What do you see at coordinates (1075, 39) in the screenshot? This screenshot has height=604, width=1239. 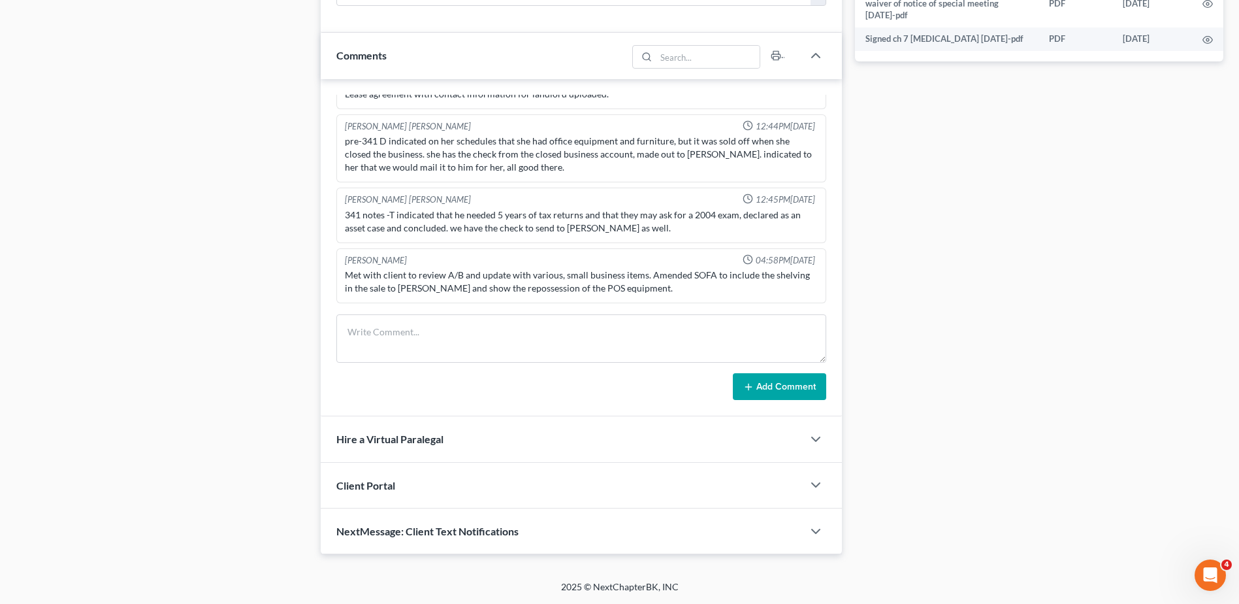 I see `td: PDF` at bounding box center [1075, 39].